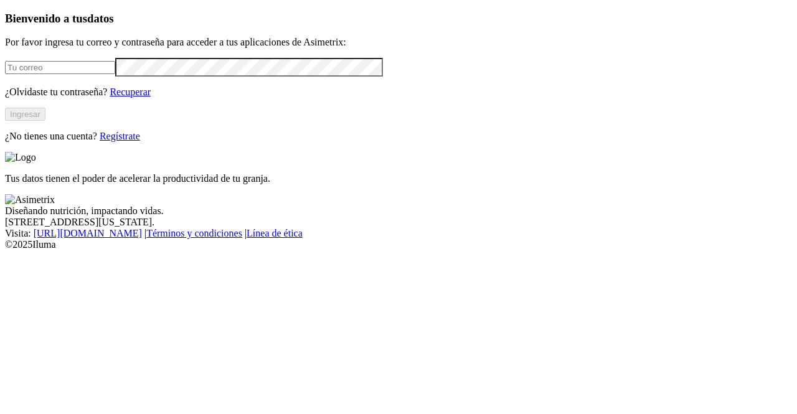 Image resolution: width=797 pixels, height=414 pixels. What do you see at coordinates (399, 211) in the screenshot?
I see `div: Diseñando nutrición, impactando vidas.` at bounding box center [399, 211].